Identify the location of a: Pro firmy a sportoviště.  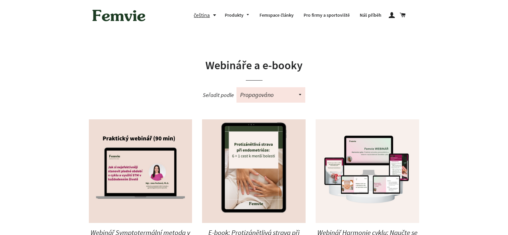
(327, 15).